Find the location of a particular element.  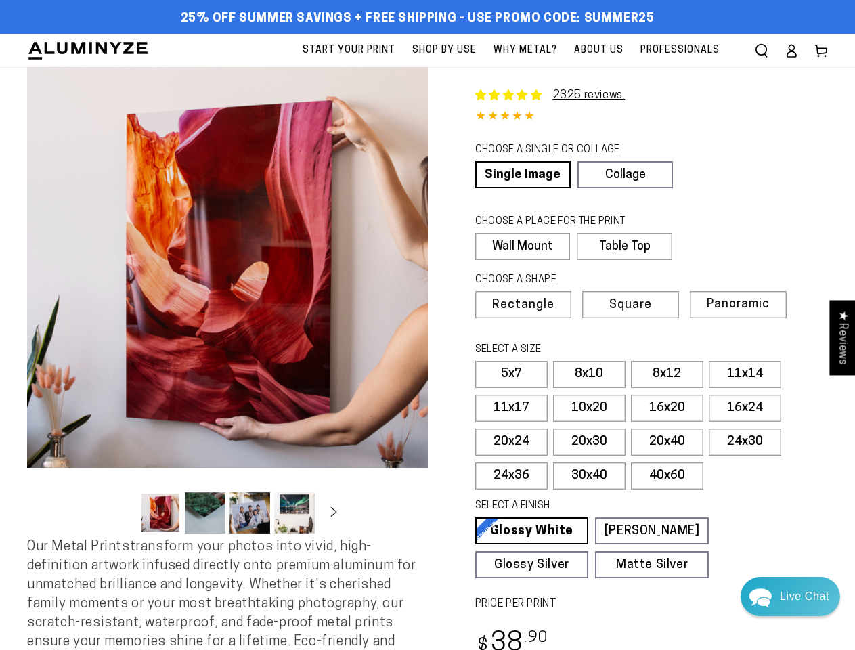

label: 11x14 is located at coordinates (744, 374).